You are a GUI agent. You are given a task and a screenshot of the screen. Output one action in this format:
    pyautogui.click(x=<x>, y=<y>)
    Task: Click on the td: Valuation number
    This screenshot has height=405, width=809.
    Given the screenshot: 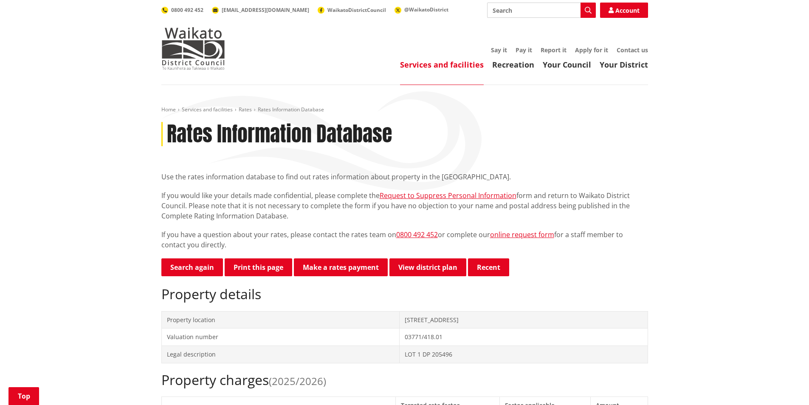 What is the action you would take?
    pyautogui.click(x=280, y=337)
    